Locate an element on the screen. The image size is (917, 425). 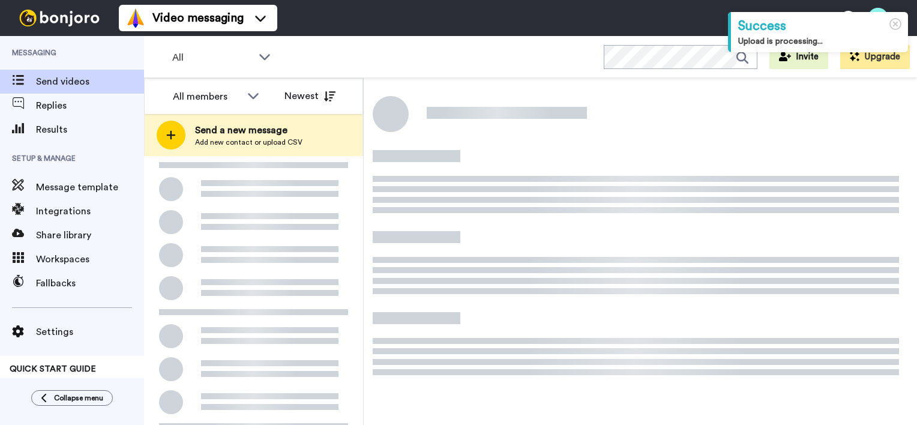
button: Upgrade is located at coordinates (875, 57).